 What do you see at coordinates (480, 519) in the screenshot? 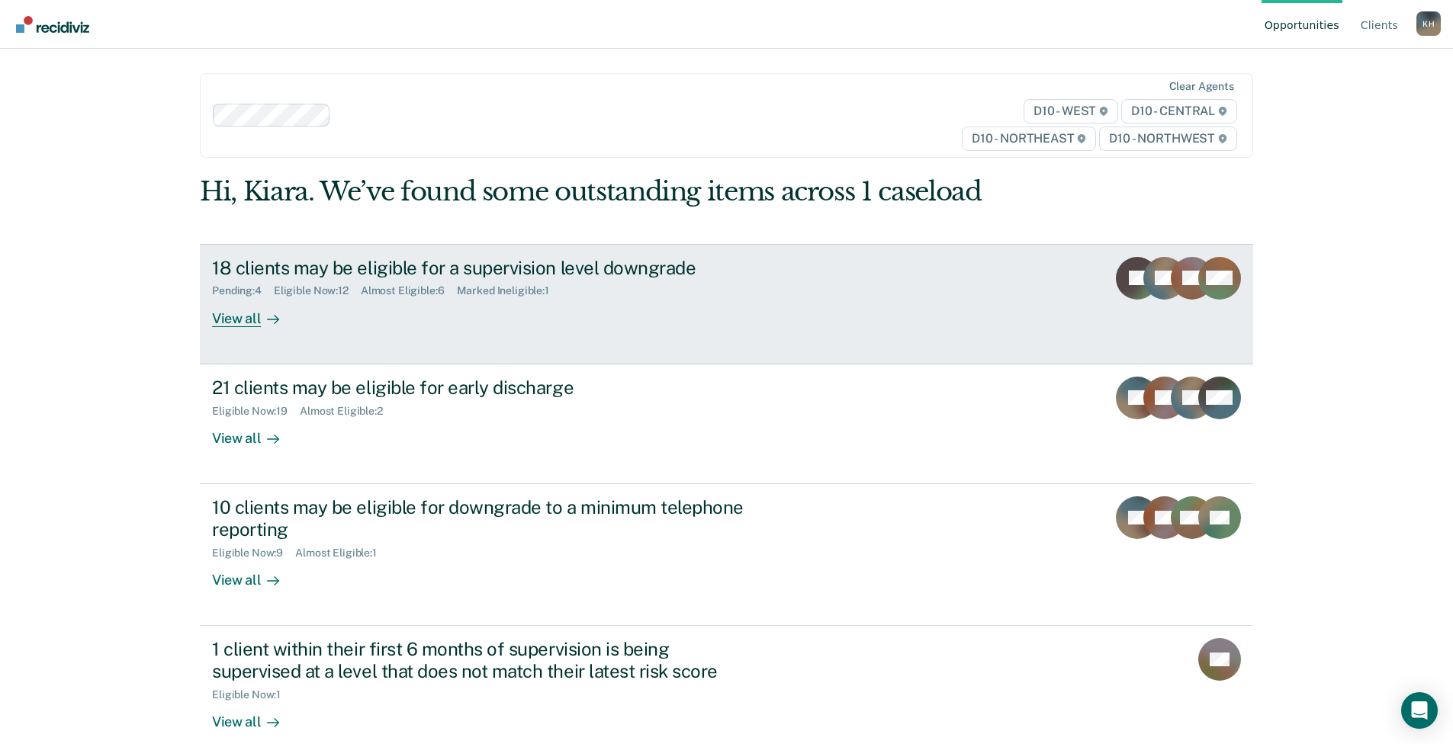
I see `div: 10 clients may be eligible for downgrade to a minimum telephone reporting` at bounding box center [480, 519].